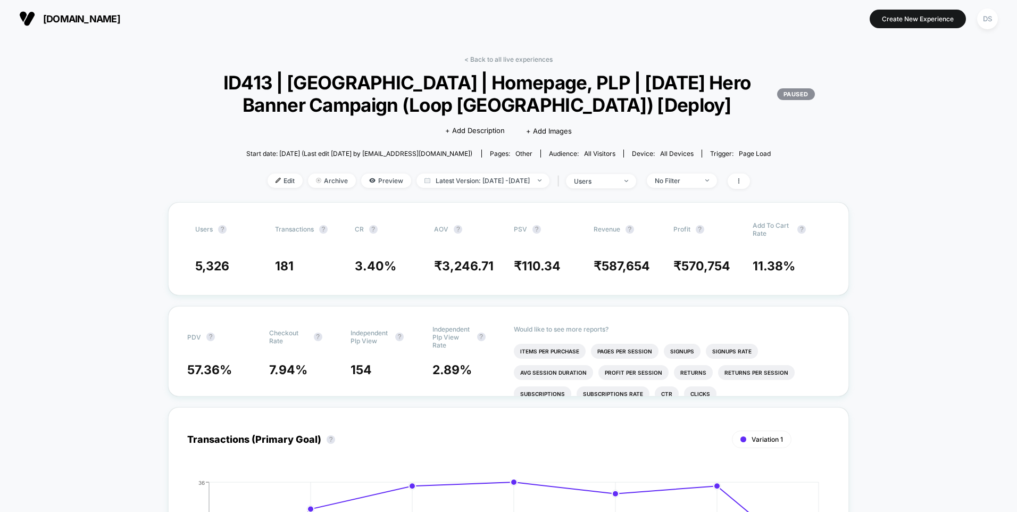 This screenshot has width=1017, height=512. I want to click on button: DS, so click(987, 19).